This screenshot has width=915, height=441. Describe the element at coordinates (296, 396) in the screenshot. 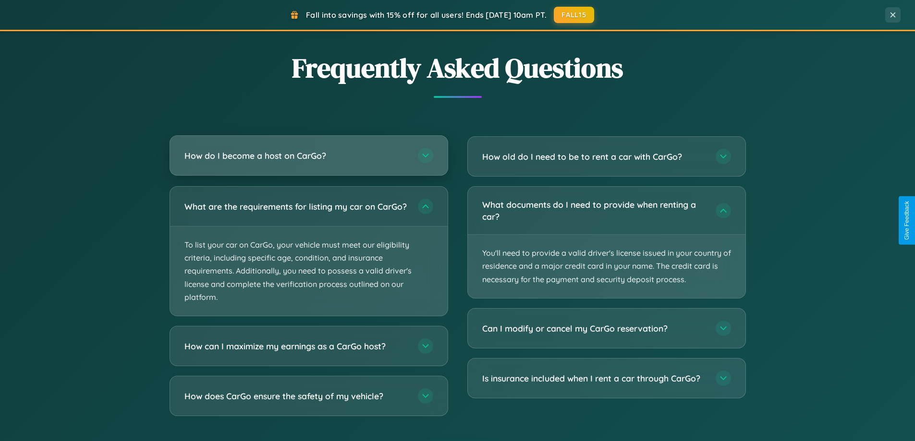

I see `h3: How does CarGo ensure the safety of my vehicle?` at that location.